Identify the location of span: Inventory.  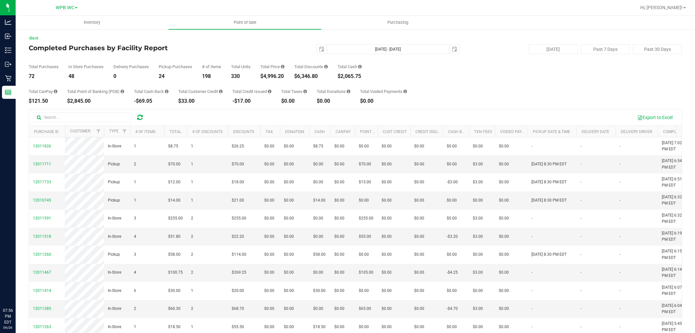
(92, 22).